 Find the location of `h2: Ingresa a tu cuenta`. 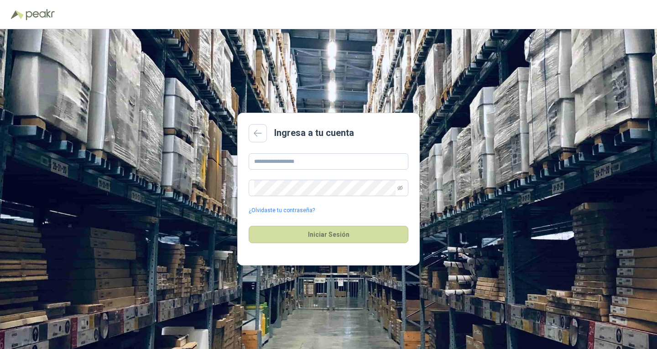

h2: Ingresa a tu cuenta is located at coordinates (314, 133).